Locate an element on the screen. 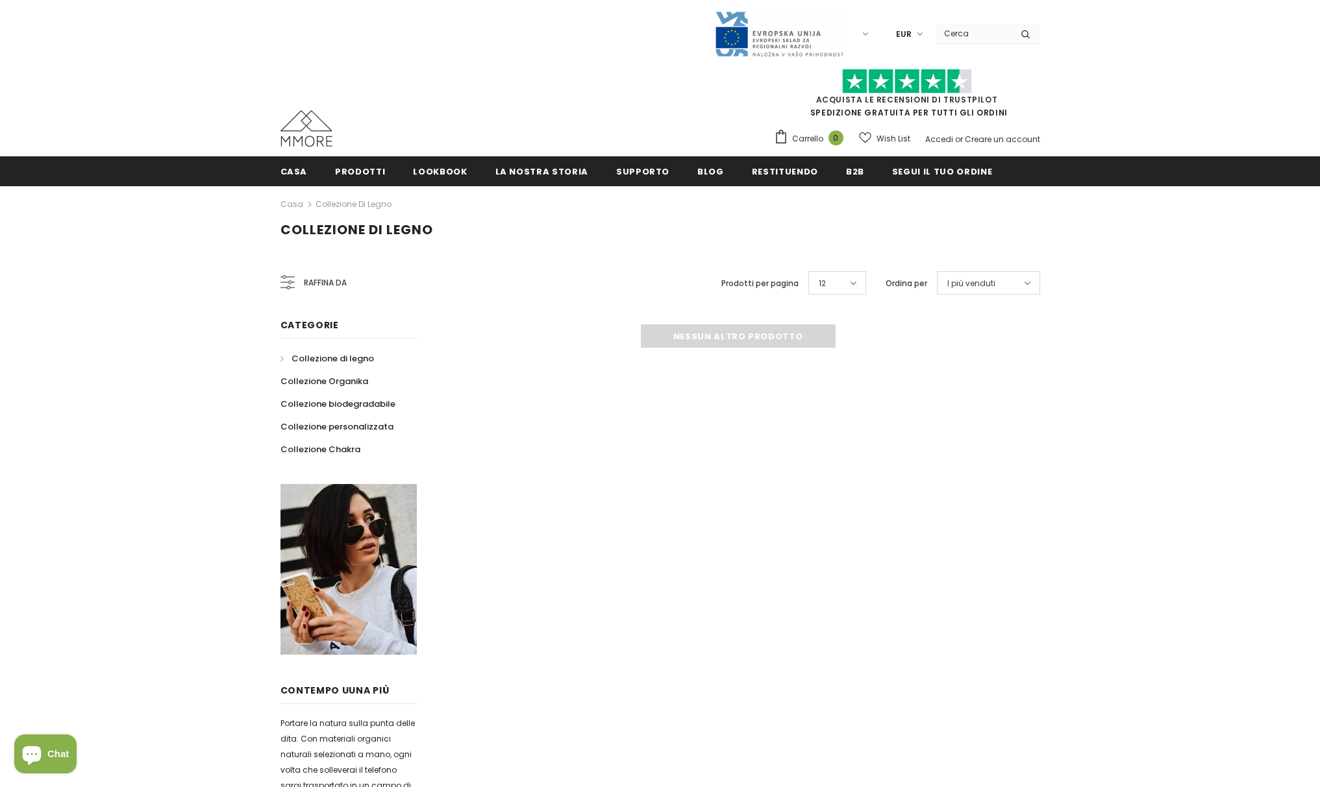 This screenshot has height=787, width=1320. span: supporto is located at coordinates (643, 171).